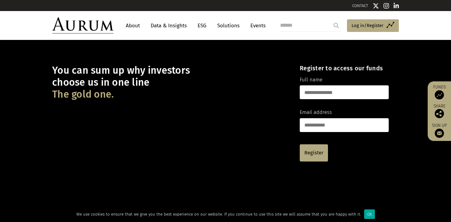 This screenshot has width=451, height=222. Describe the element at coordinates (345, 68) in the screenshot. I see `h4: Register to access our funds` at that location.